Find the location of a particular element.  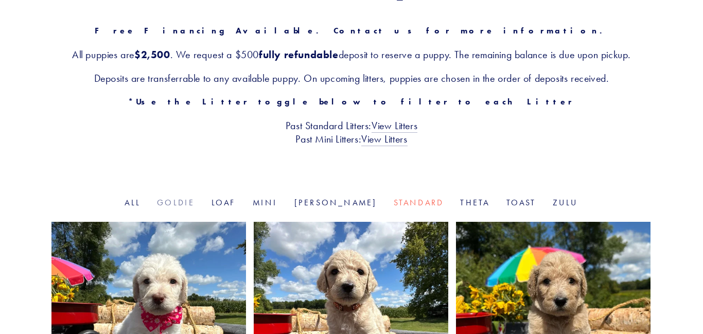

strong: Free Financing Available. Contact us for more information. is located at coordinates (352, 30).